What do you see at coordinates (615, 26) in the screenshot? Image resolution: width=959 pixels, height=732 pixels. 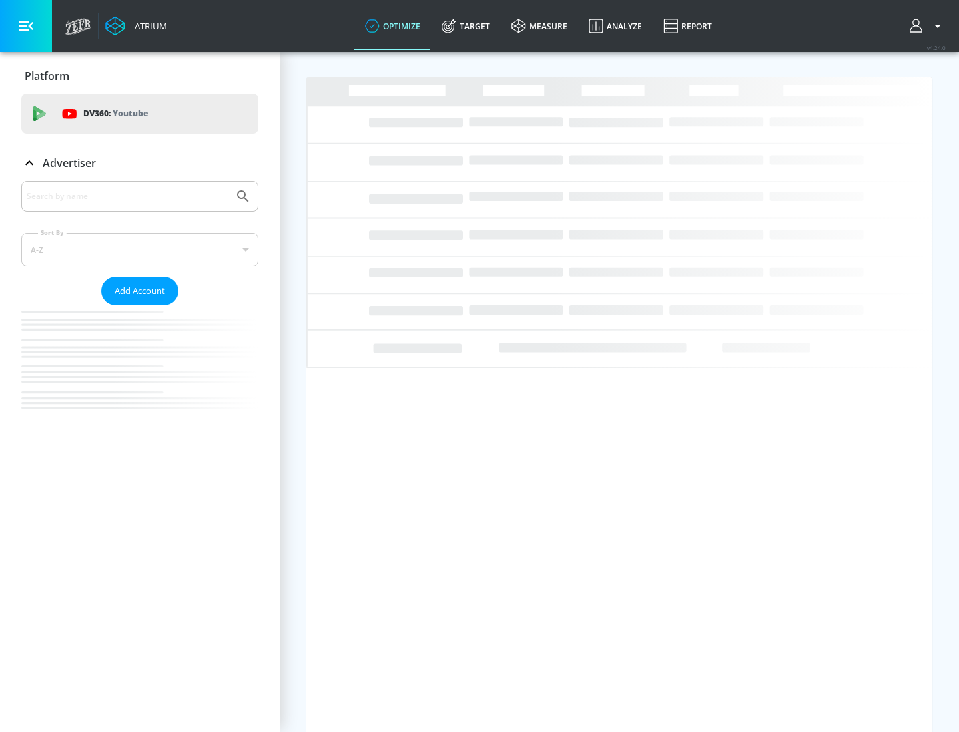 I see `a: Analyze` at bounding box center [615, 26].